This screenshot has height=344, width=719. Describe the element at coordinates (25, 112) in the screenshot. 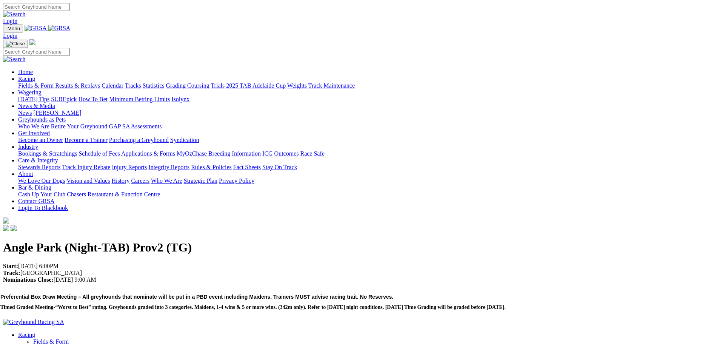

I see `a: News` at that location.